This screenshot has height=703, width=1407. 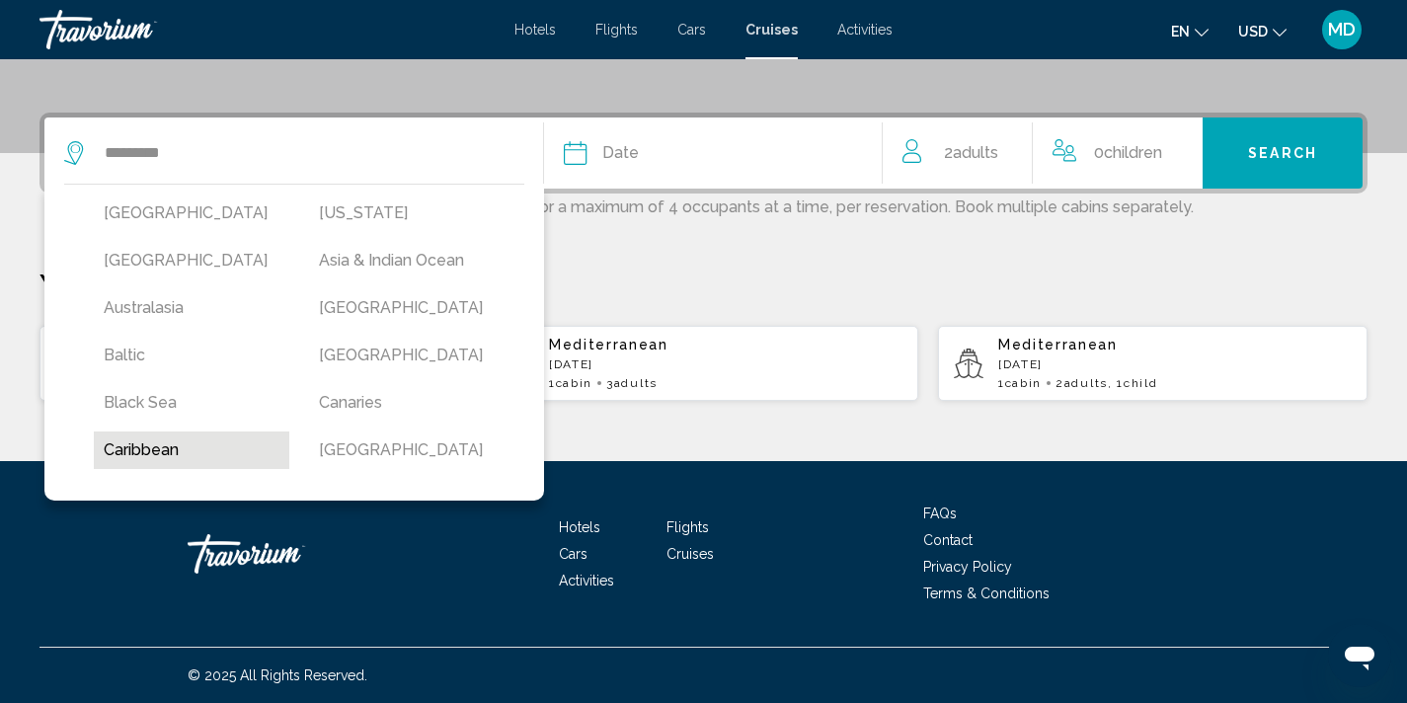 I want to click on p: Your Recent Searches, so click(x=703, y=285).